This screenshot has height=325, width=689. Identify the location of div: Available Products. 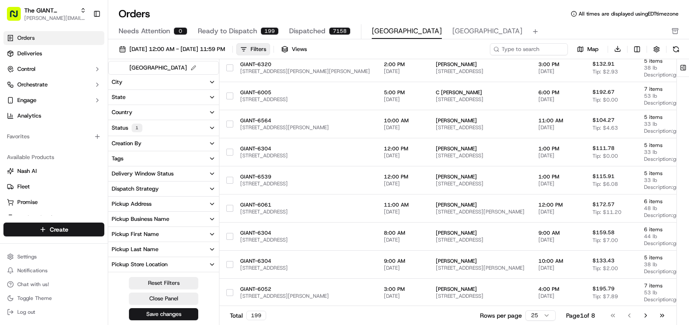
(54, 158).